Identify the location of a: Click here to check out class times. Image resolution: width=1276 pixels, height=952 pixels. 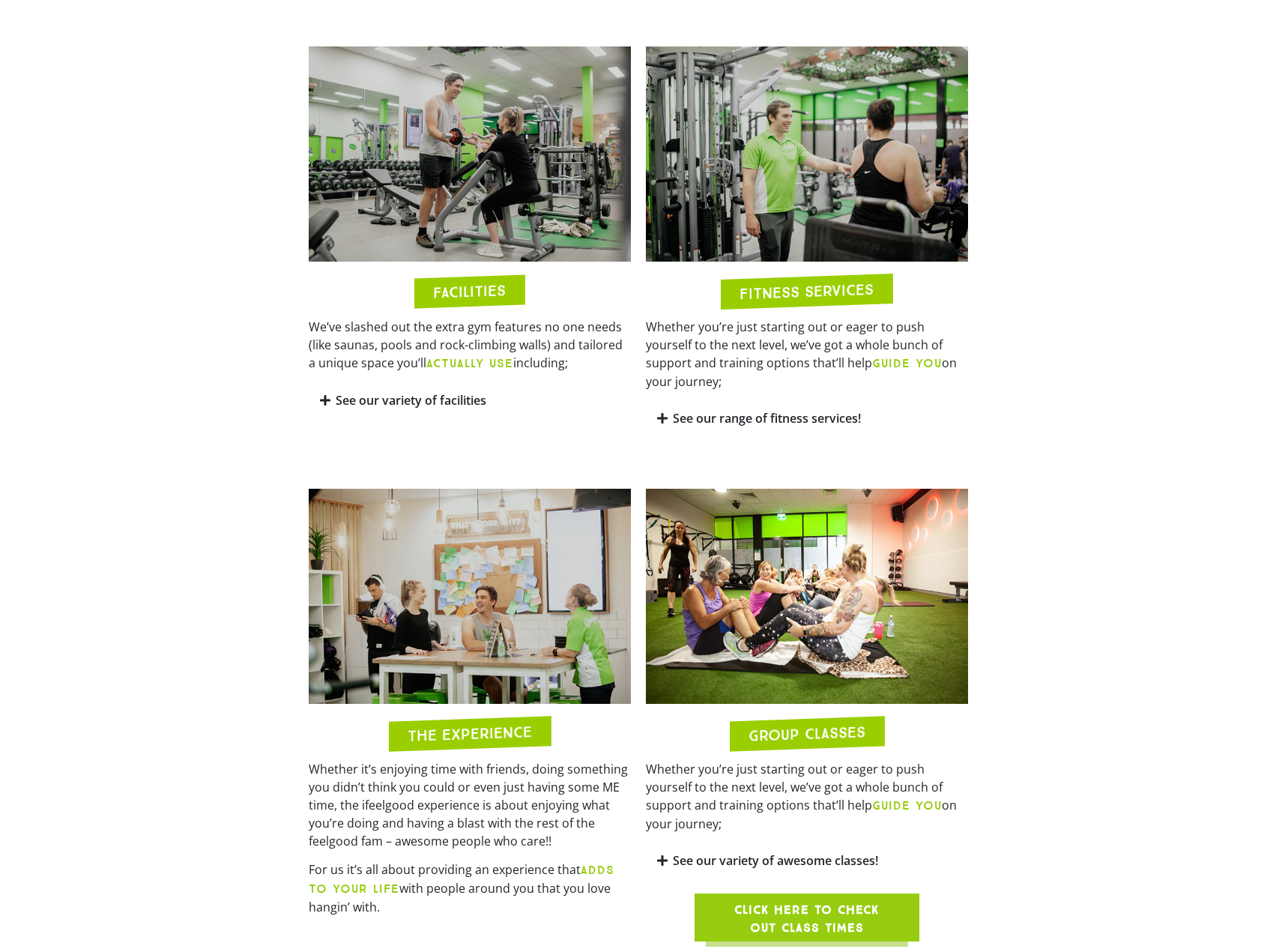
(807, 918).